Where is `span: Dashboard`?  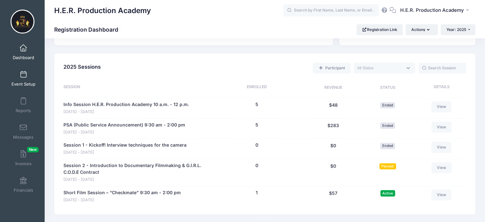
span: Dashboard is located at coordinates (23, 57).